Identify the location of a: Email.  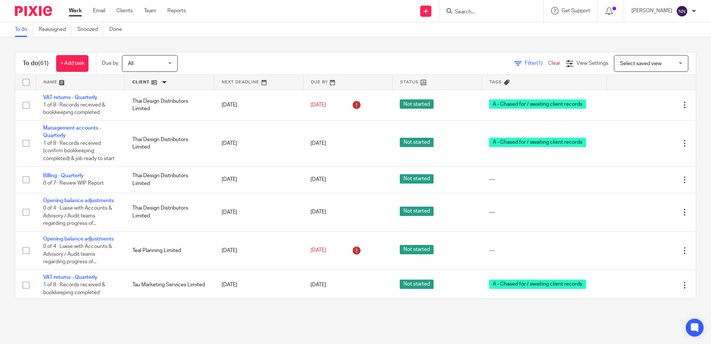
(99, 11).